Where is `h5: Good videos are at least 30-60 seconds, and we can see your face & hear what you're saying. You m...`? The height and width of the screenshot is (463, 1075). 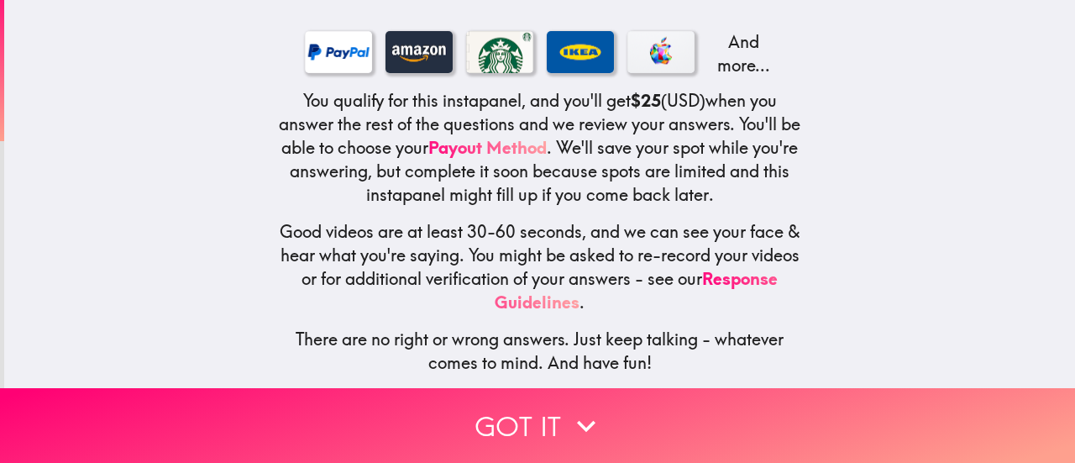
h5: Good videos are at least 30-60 seconds, and we can see your face & hear what you're saying. You m... is located at coordinates (540, 267).